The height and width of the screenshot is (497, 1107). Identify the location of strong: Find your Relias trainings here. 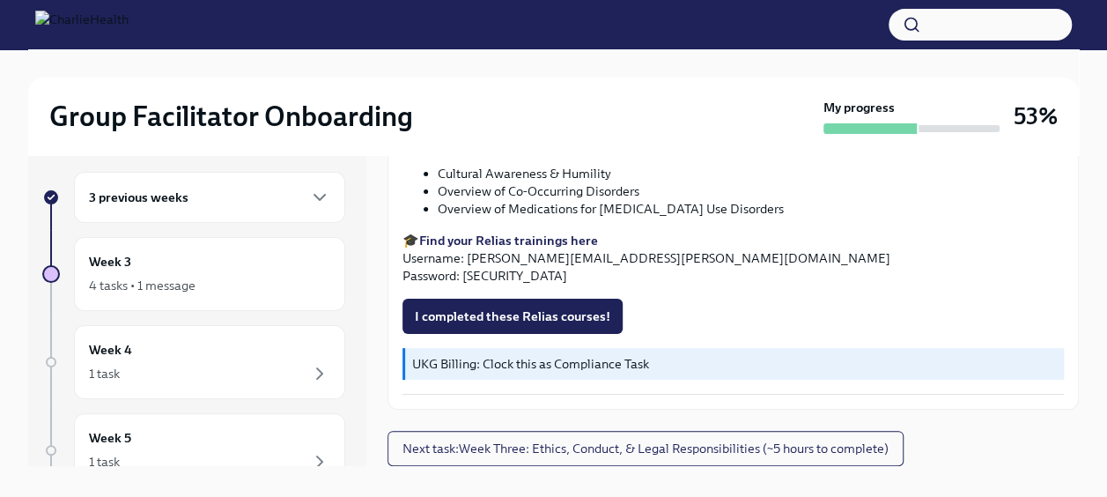
(508, 240).